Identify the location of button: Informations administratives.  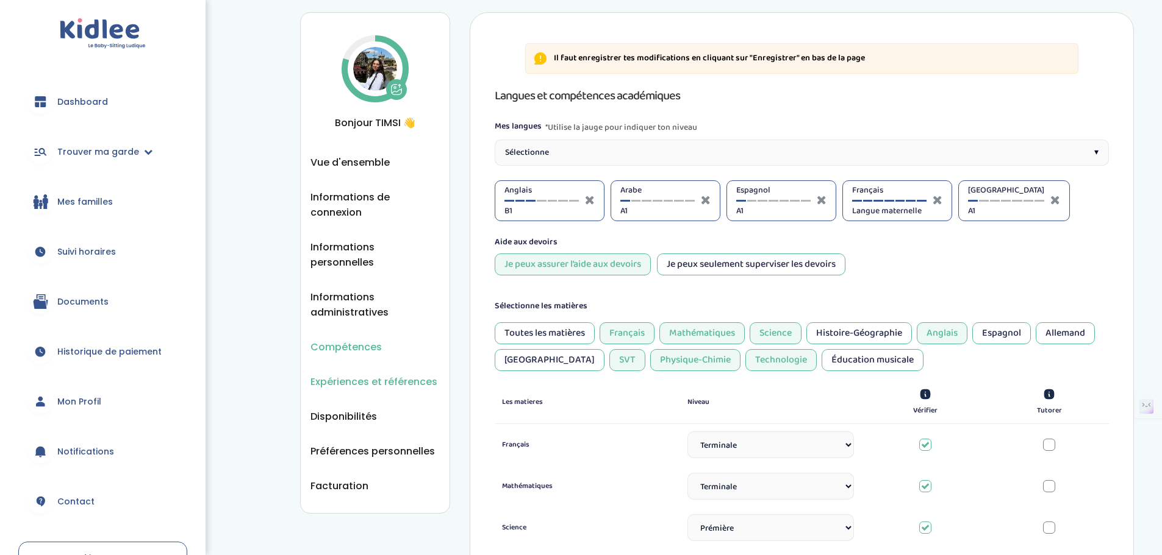
(375, 305).